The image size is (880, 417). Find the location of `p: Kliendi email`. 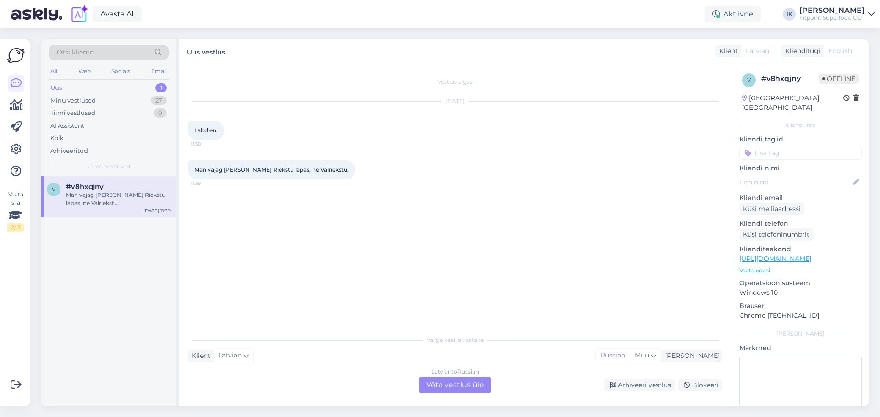

p: Kliendi email is located at coordinates (800, 198).